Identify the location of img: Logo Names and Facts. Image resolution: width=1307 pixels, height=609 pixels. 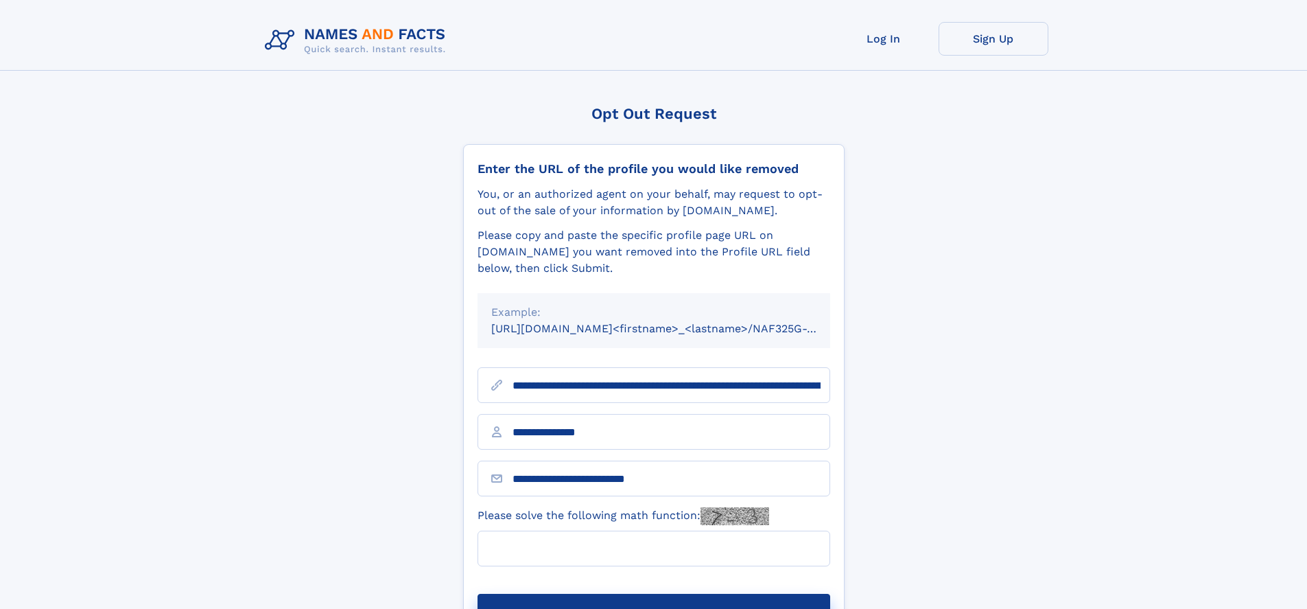
(358, 40).